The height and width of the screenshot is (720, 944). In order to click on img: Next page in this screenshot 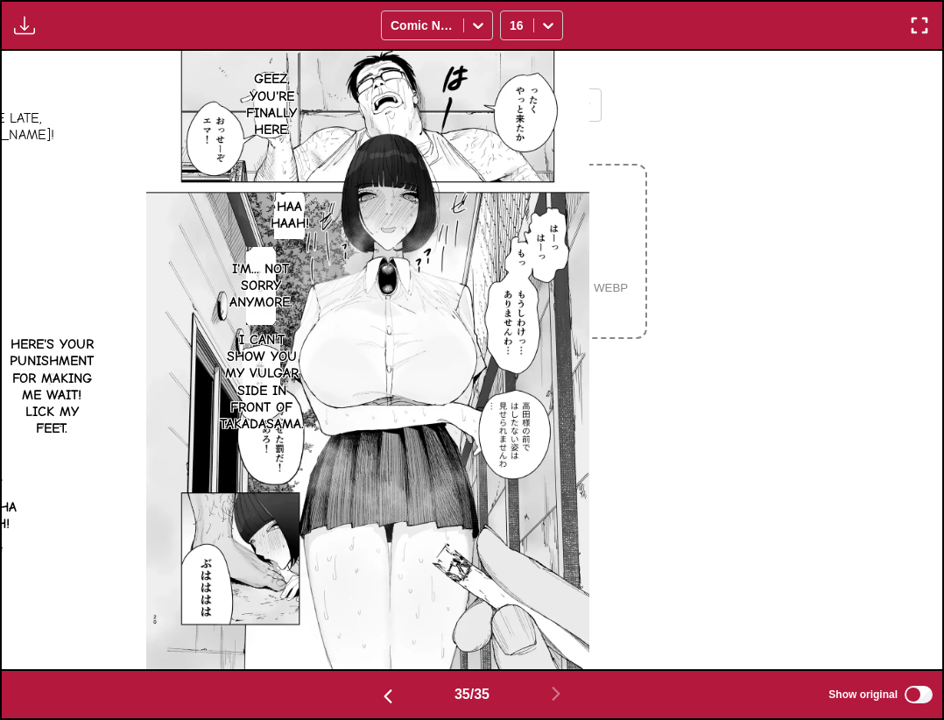, I will do `click(556, 694)`.